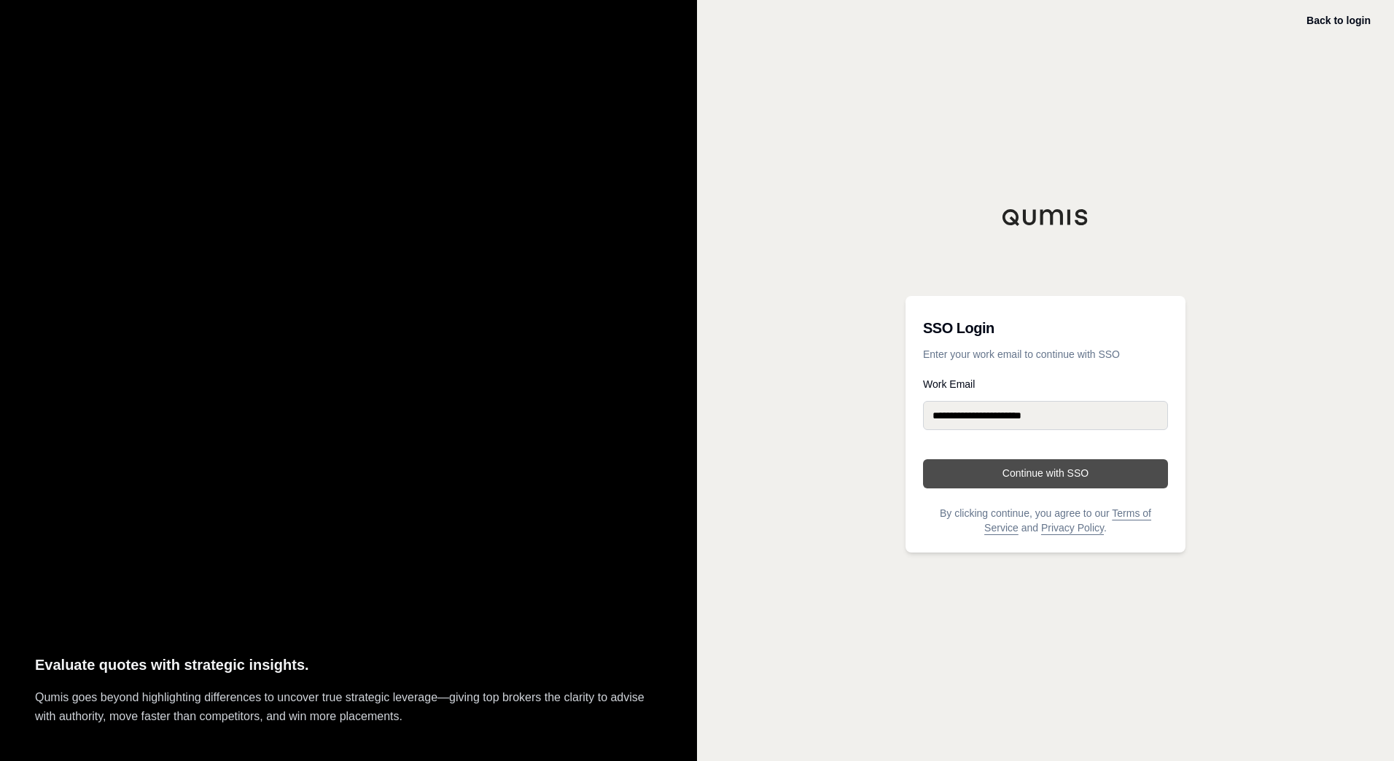  I want to click on button: Continue with SSO, so click(1045, 474).